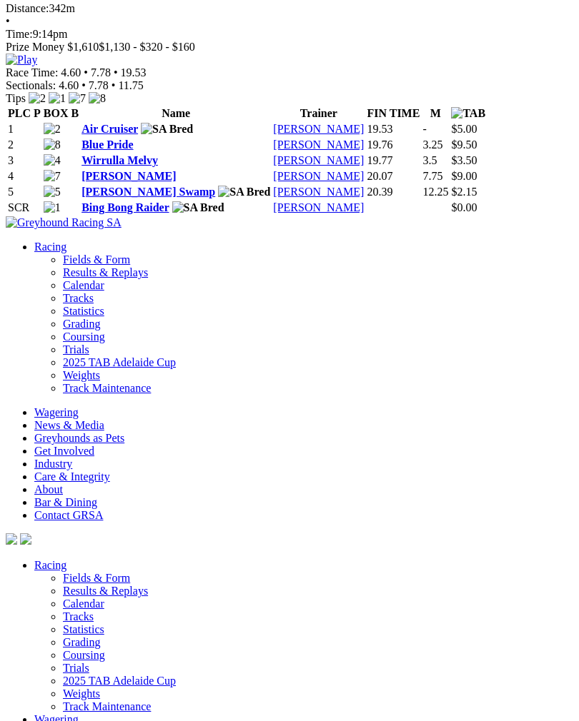 The image size is (579, 721). Describe the element at coordinates (289, 9) in the screenshot. I see `div: 342m` at that location.